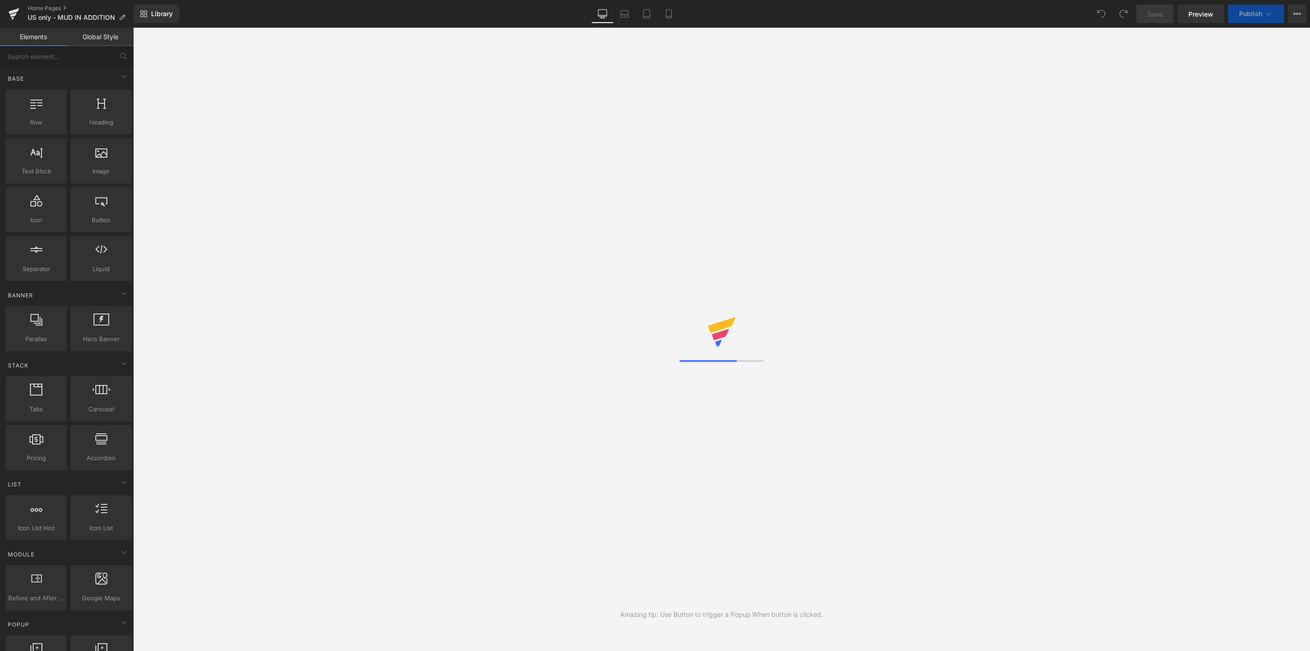  Describe the element at coordinates (101, 339) in the screenshot. I see `span: Hero Banner` at that location.